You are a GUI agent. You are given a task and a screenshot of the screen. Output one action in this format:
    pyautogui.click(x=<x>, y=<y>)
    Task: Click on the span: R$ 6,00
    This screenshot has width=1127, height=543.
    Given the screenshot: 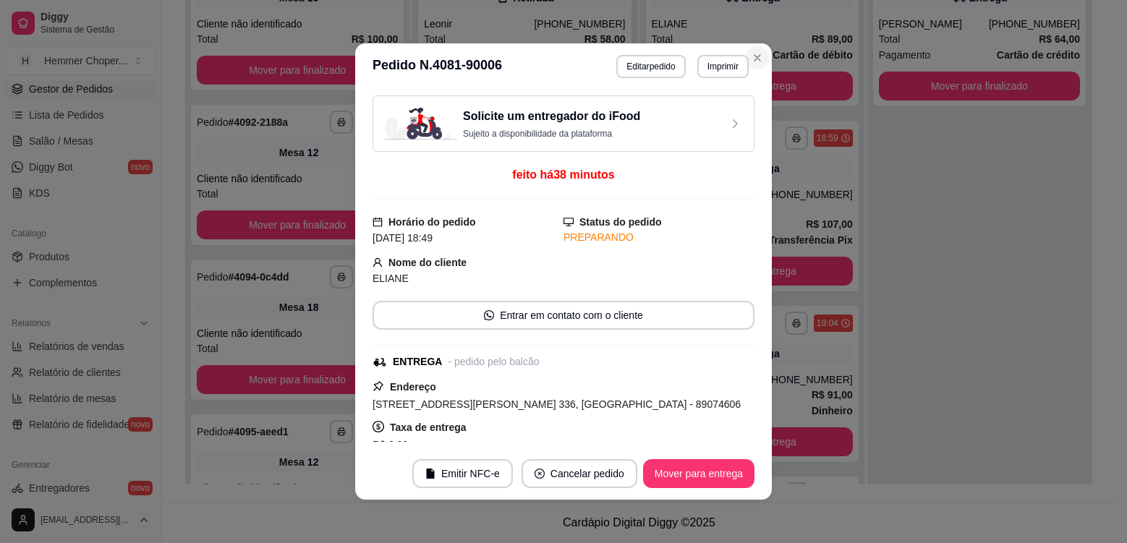 What is the action you would take?
    pyautogui.click(x=390, y=445)
    